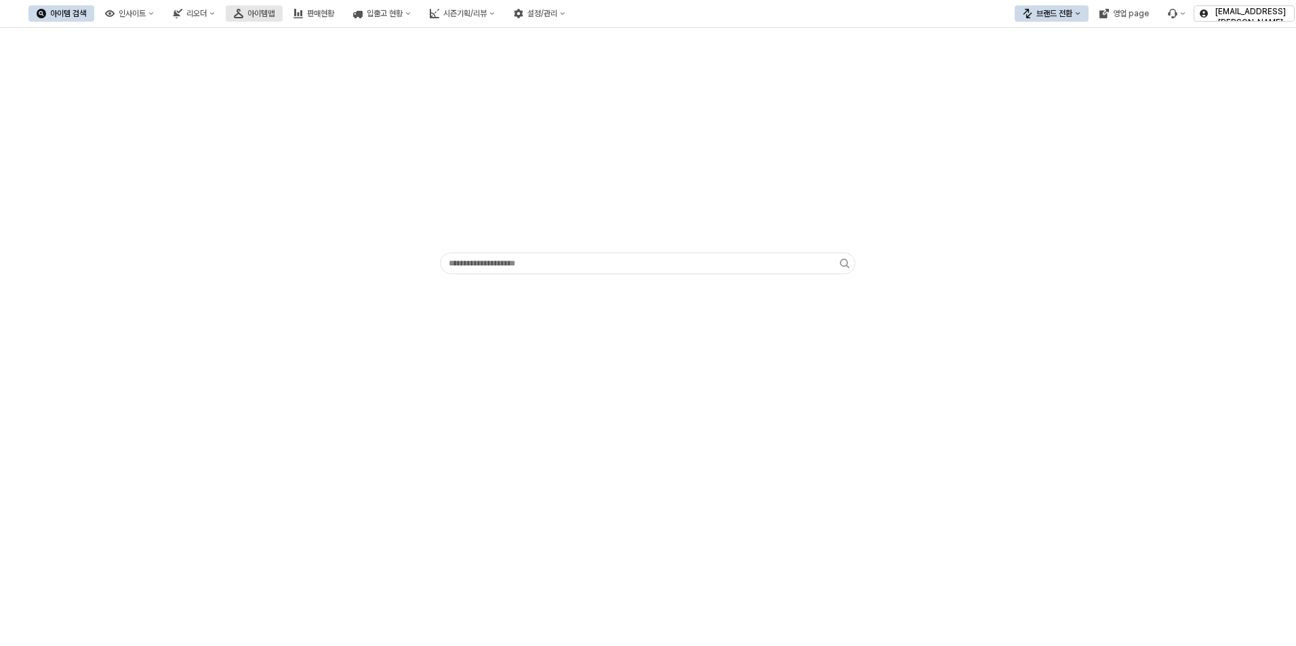 This screenshot has height=646, width=1296. I want to click on button: 아이템맵, so click(254, 14).